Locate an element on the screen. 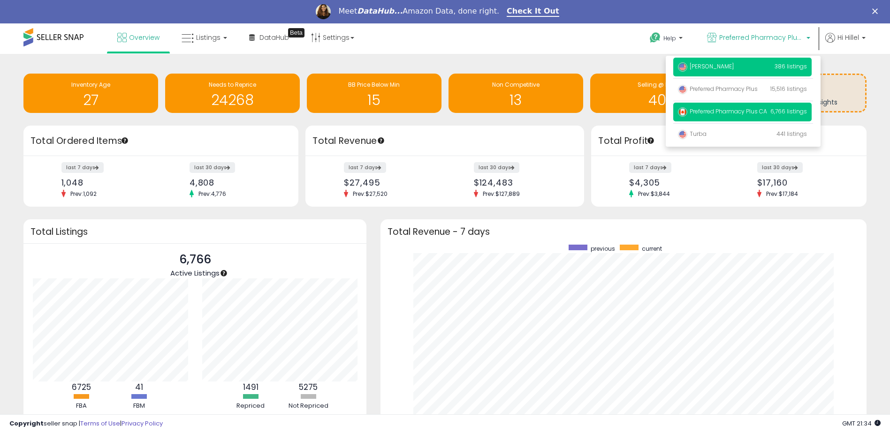  i: Get Help is located at coordinates (655, 38).